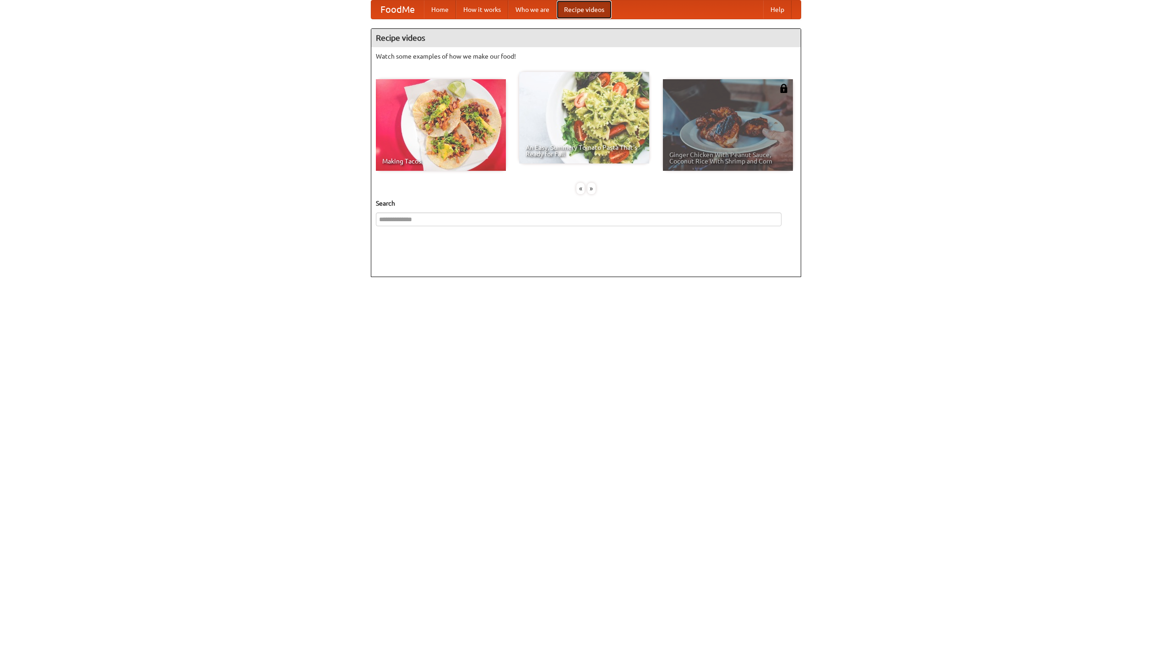 The height and width of the screenshot is (648, 1172). Describe the element at coordinates (397, 10) in the screenshot. I see `a: FoodMe` at that location.